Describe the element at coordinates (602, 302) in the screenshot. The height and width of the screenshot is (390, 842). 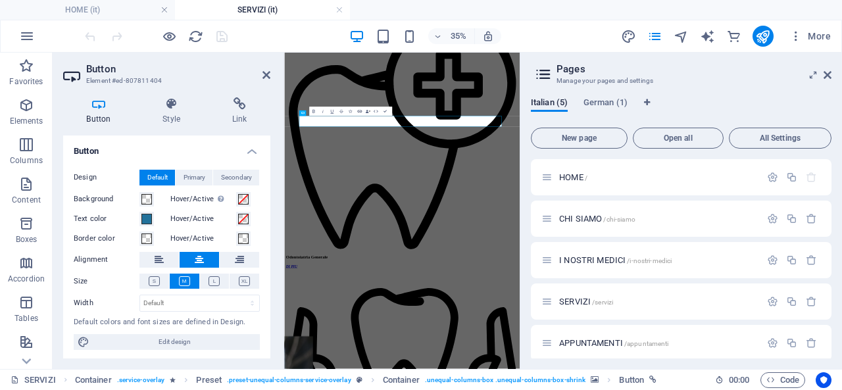
I see `span: /servizi` at that location.